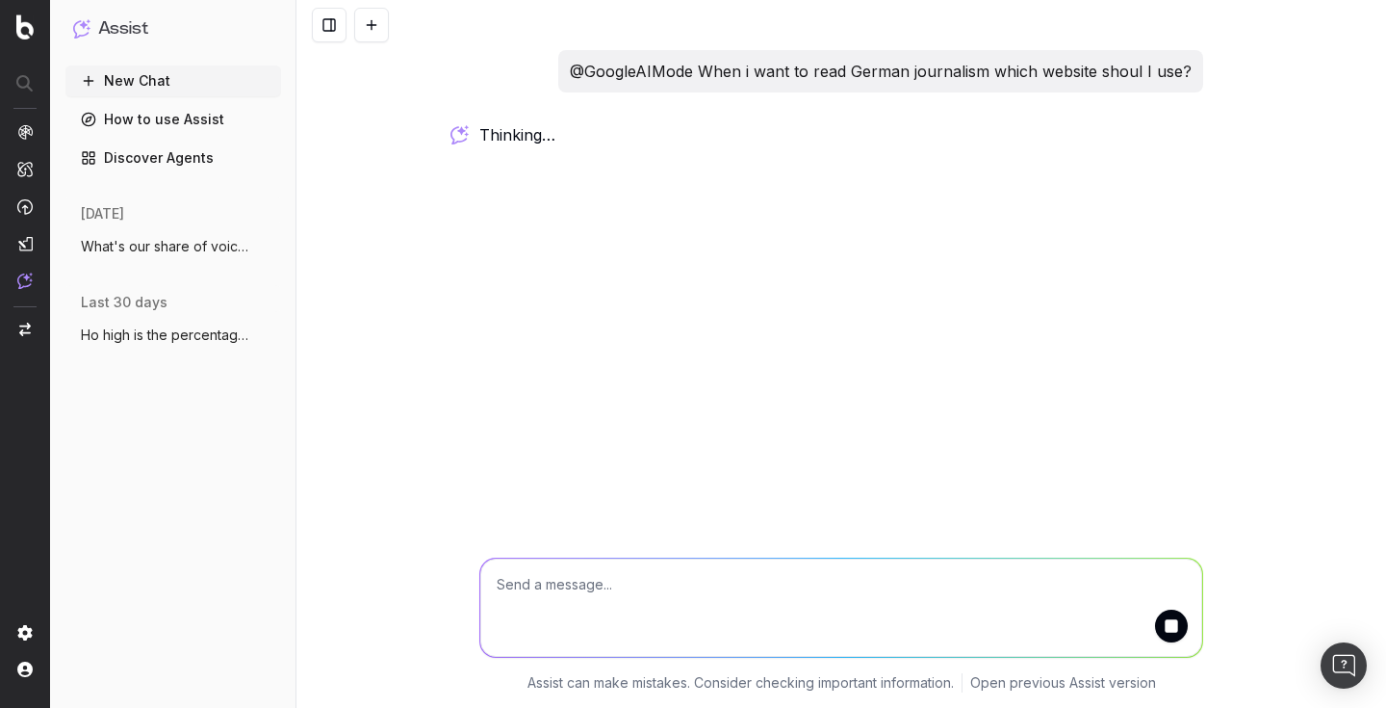  What do you see at coordinates (173, 246) in the screenshot?
I see `button: What's our share of voice on ChatGPT for` at bounding box center [173, 246].